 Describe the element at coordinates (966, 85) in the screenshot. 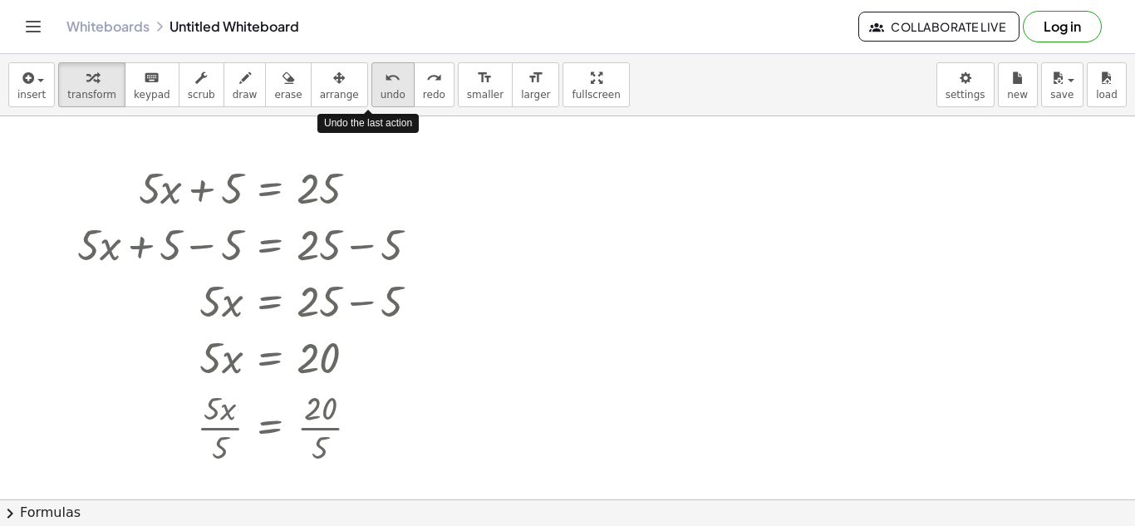

I see `button: settings` at that location.